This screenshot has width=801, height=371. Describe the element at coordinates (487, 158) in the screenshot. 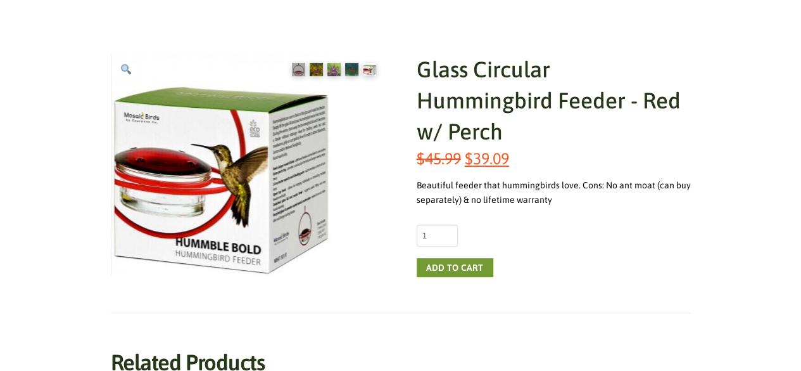

I see `bdi: 39.09` at that location.